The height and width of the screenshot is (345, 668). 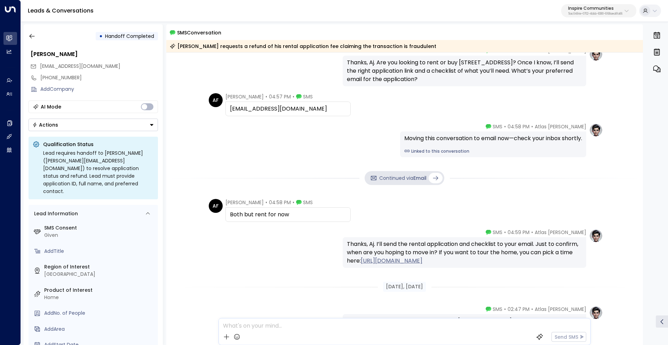 What do you see at coordinates (403, 178) in the screenshot?
I see `p: Continued via` at bounding box center [403, 178].